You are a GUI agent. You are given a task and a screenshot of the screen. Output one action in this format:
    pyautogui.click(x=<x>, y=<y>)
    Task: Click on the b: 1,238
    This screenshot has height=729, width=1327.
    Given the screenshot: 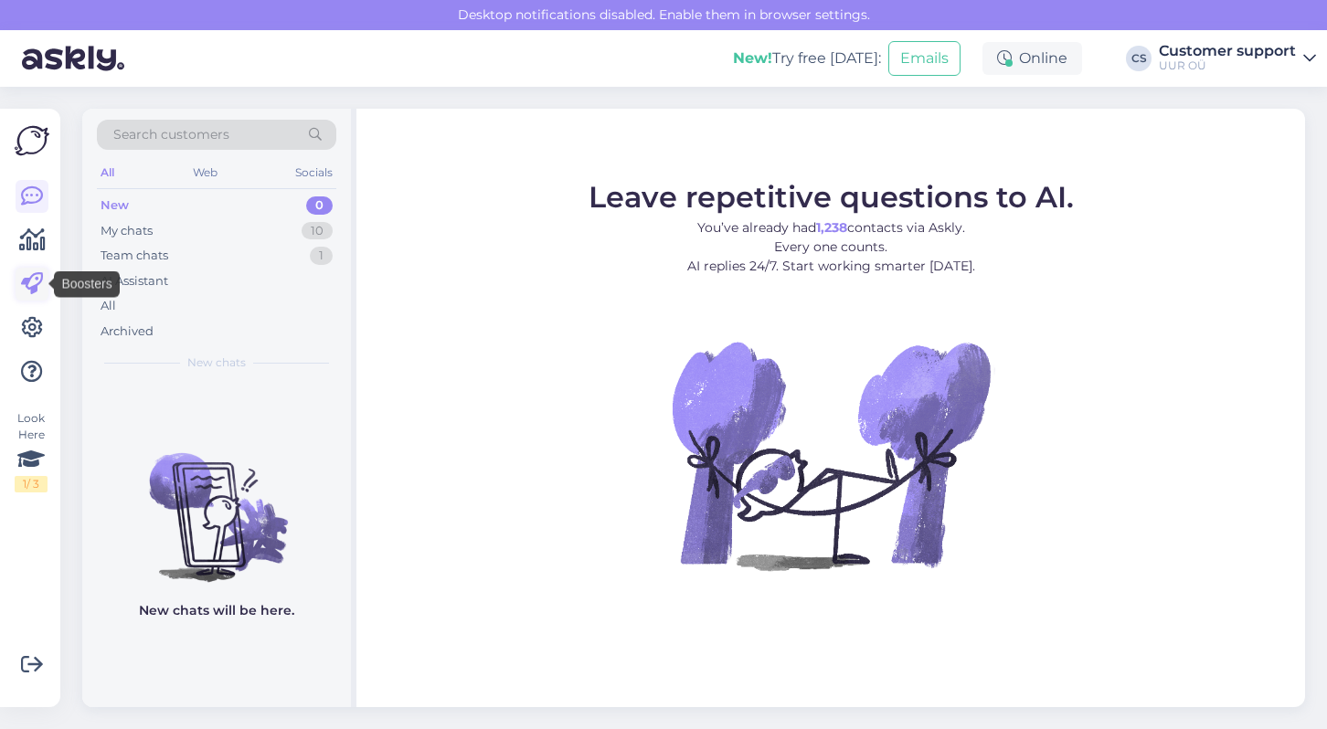 What is the action you would take?
    pyautogui.click(x=831, y=228)
    